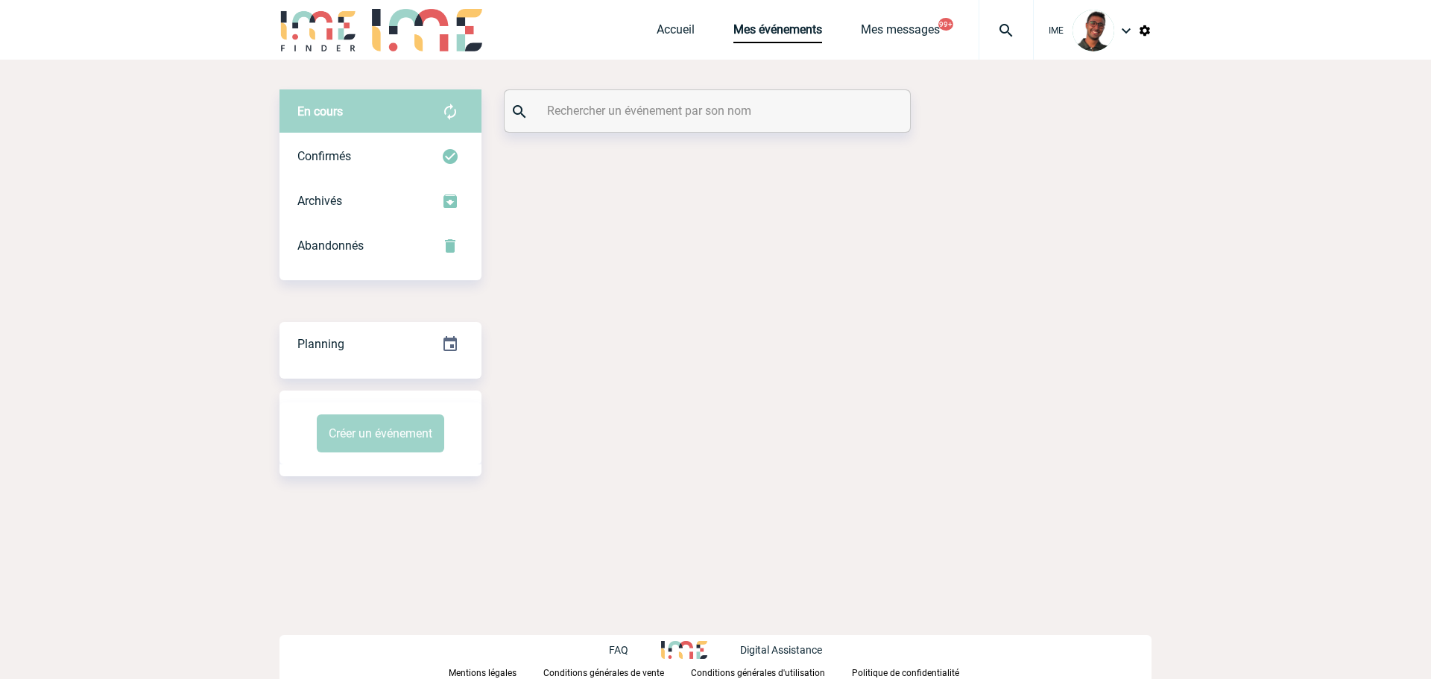  Describe the element at coordinates (684, 650) in the screenshot. I see `img: http://www.idealmeetingsevents.fr/` at that location.